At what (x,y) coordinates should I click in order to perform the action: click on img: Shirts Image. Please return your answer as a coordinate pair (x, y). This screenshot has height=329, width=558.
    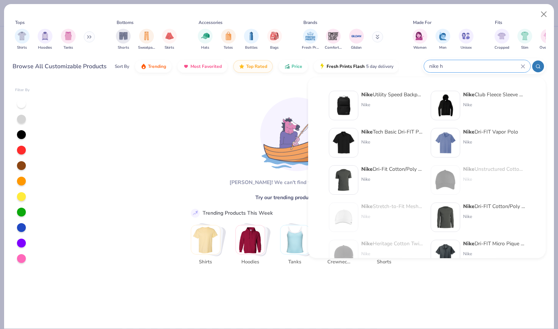
    Looking at the image, I should click on (22, 36).